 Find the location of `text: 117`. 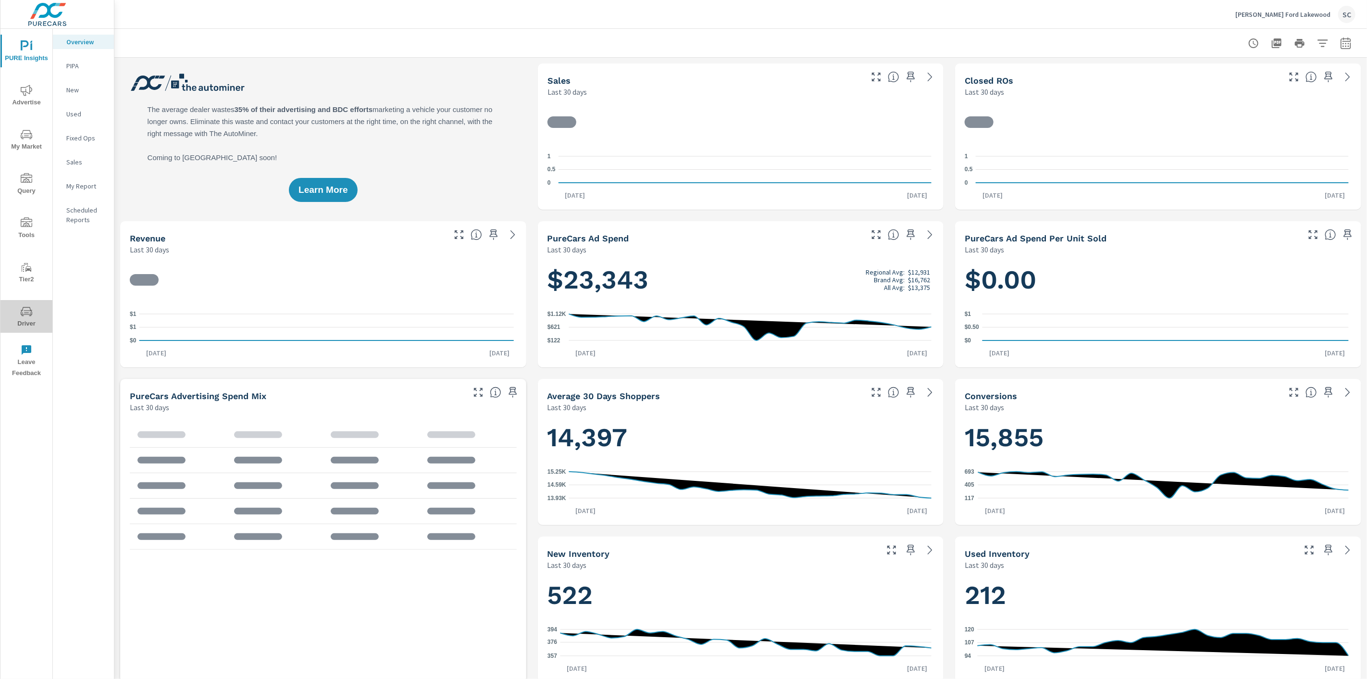

text: 117 is located at coordinates (970, 498).